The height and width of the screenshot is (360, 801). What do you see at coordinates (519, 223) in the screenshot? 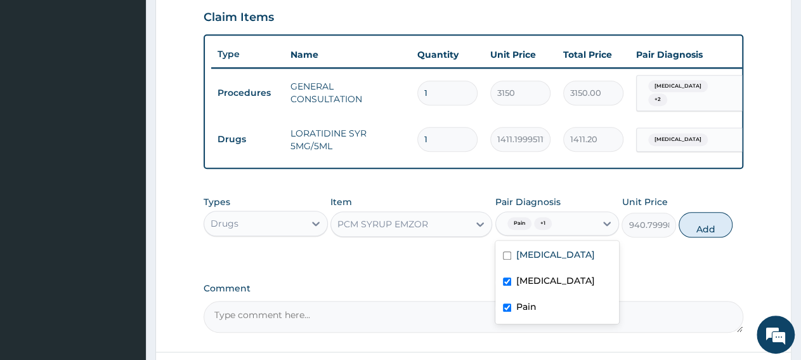
I see `span: Pain` at bounding box center [519, 223].